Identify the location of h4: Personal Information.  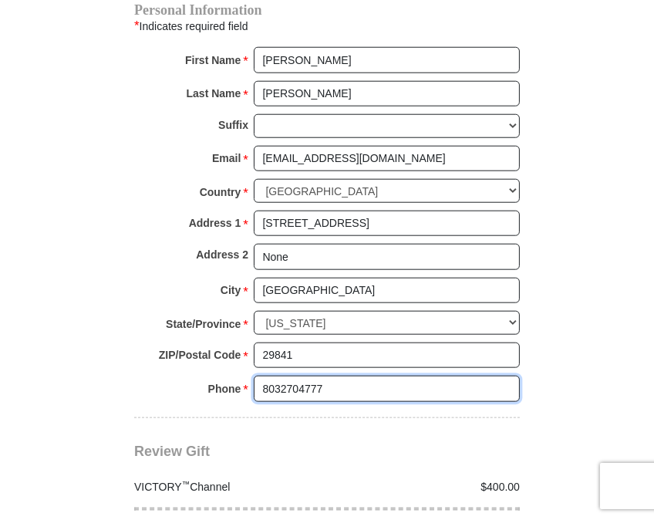
(327, 10).